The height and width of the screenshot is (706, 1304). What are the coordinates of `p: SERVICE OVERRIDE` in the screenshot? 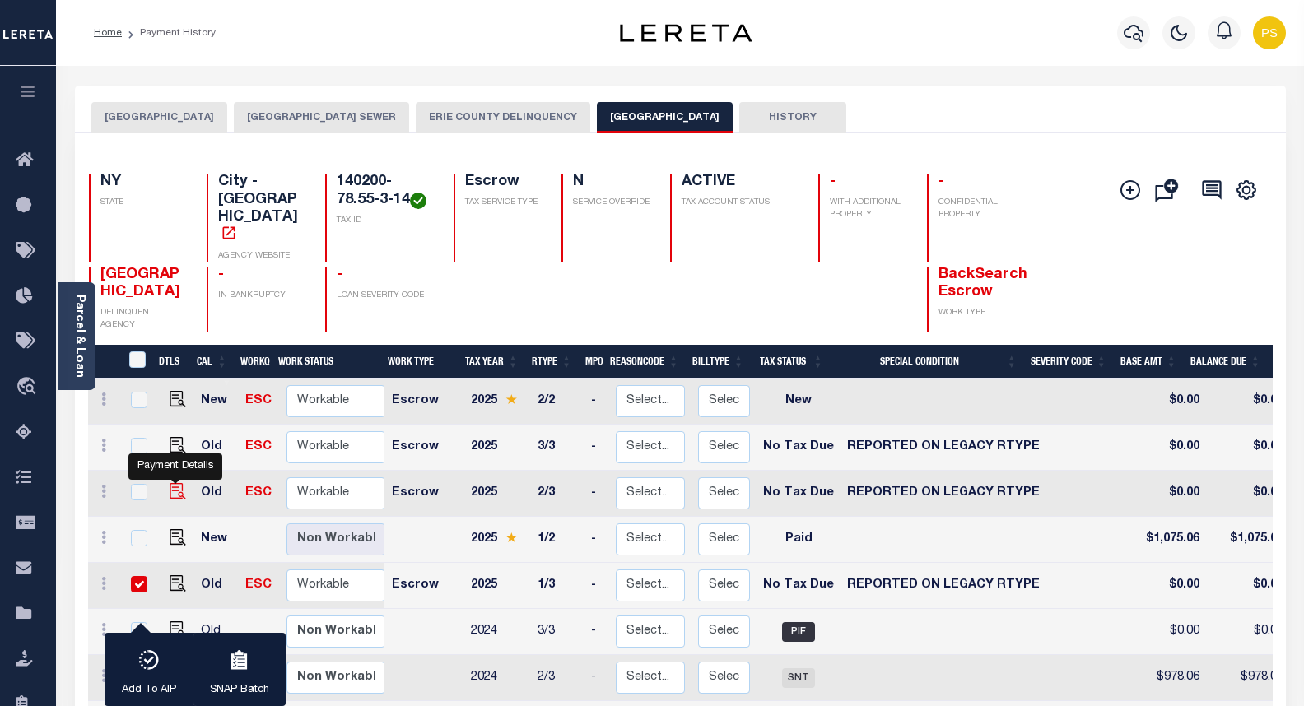 It's located at (612, 203).